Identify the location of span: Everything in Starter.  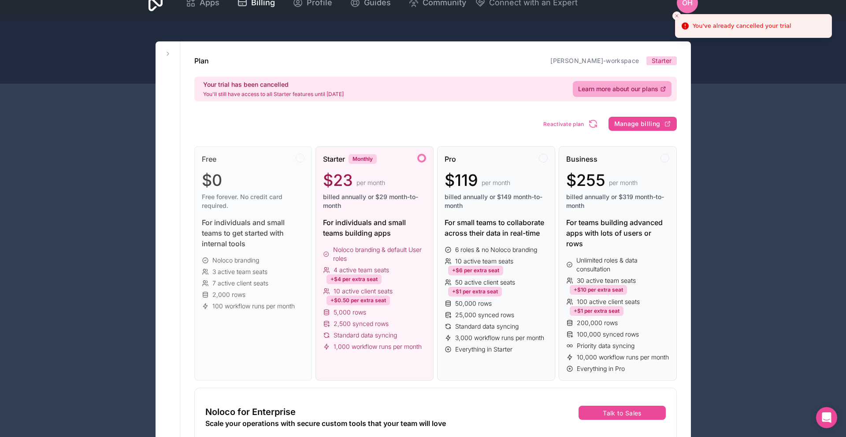
(484, 349).